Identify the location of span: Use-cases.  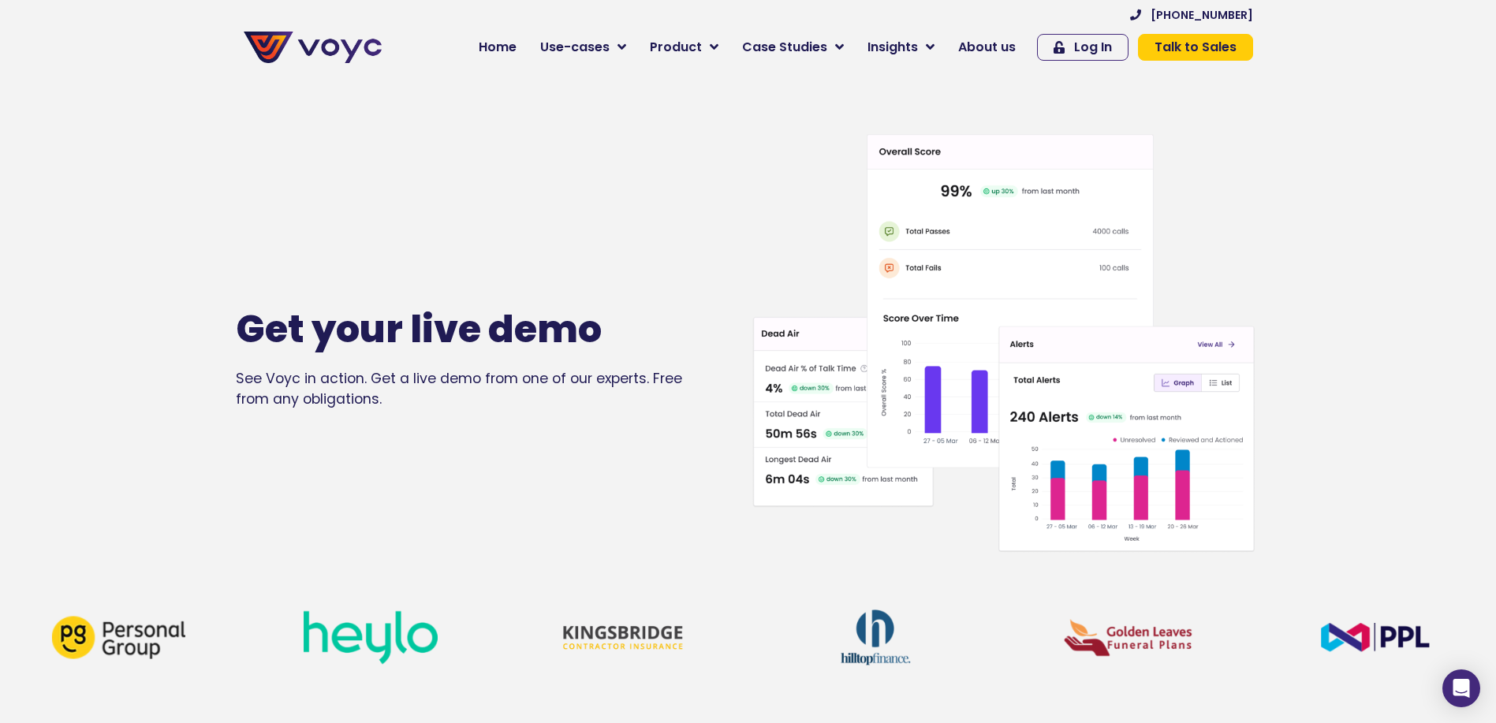
(575, 47).